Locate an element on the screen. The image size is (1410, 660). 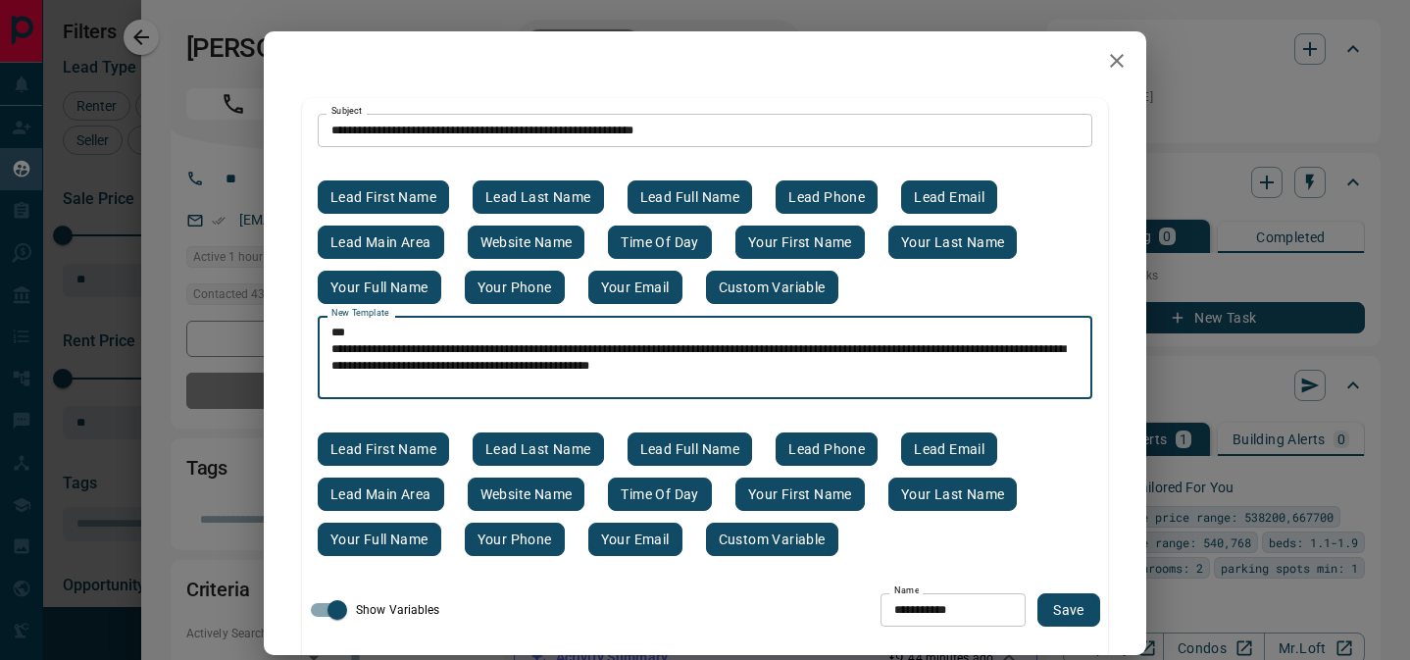
label: Name is located at coordinates (906, 590).